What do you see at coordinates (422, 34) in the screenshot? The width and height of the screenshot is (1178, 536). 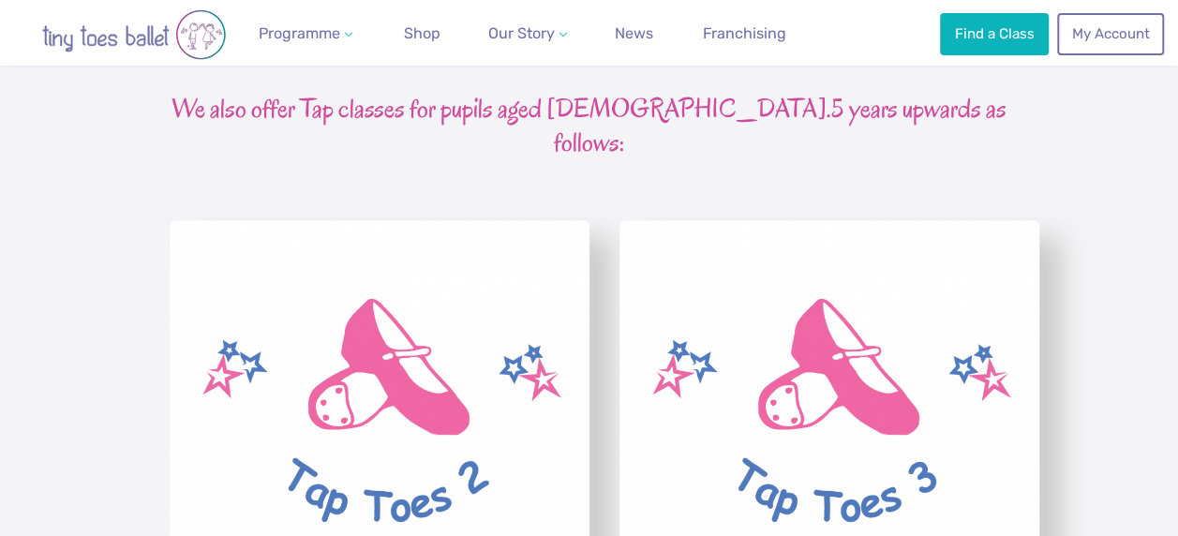 I see `a: Shop` at bounding box center [422, 34].